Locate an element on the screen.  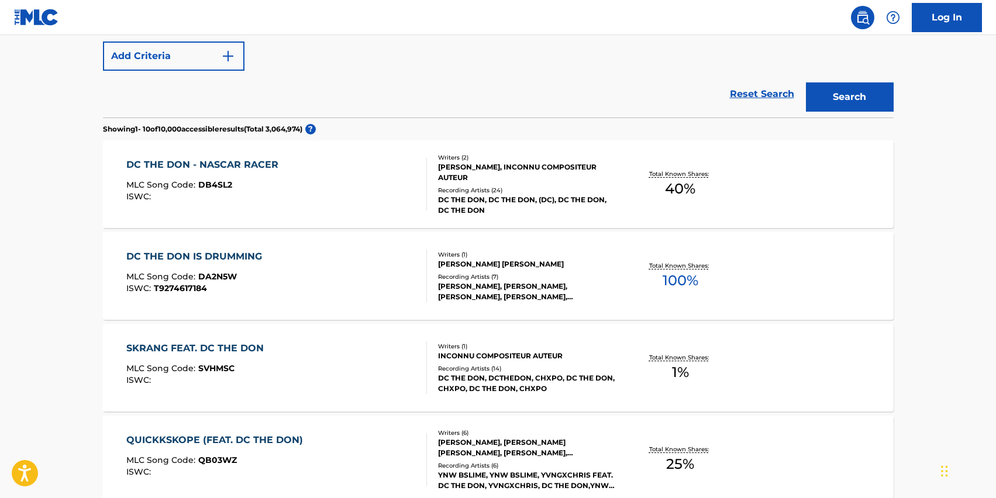
a: Public Search is located at coordinates (863, 18).